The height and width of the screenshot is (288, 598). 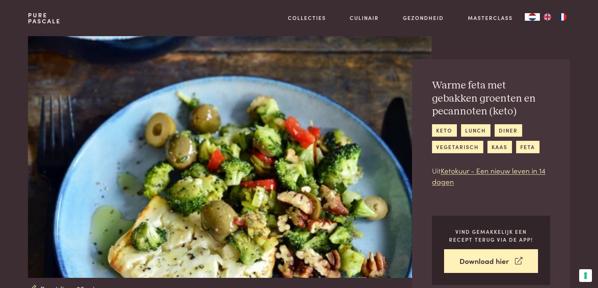 What do you see at coordinates (547, 17) in the screenshot?
I see `a: EN` at bounding box center [547, 17].